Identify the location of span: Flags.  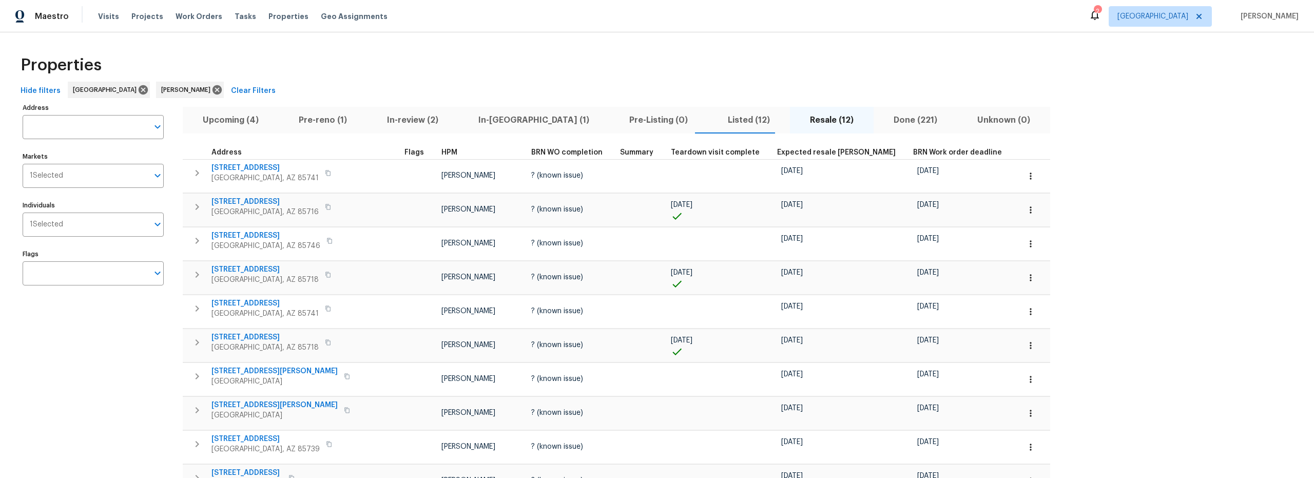
(414, 152).